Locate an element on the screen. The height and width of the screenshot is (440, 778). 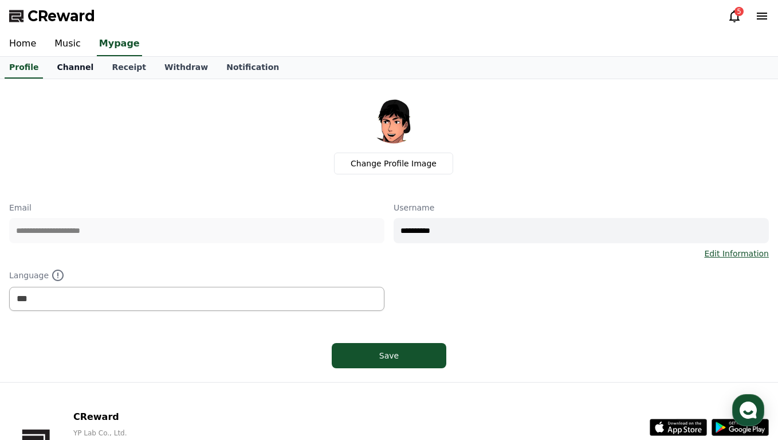
a: Settings is located at coordinates (184, 359).